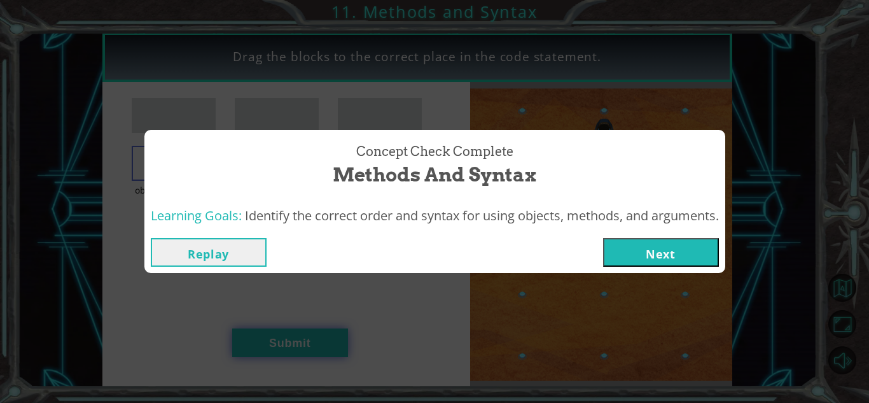 This screenshot has height=403, width=869. Describe the element at coordinates (209, 252) in the screenshot. I see `button: Replay` at that location.